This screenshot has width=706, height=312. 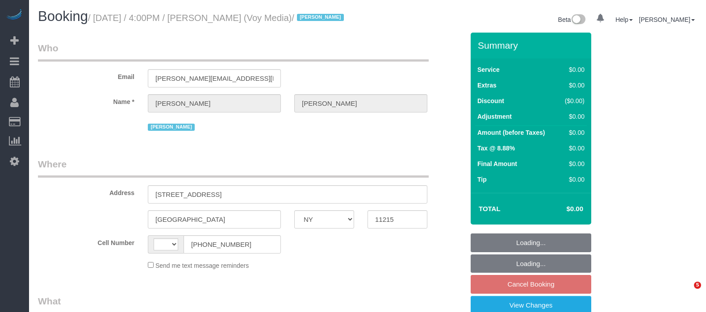 What do you see at coordinates (361, 103) in the screenshot?
I see `input: Last Name` at bounding box center [361, 103].